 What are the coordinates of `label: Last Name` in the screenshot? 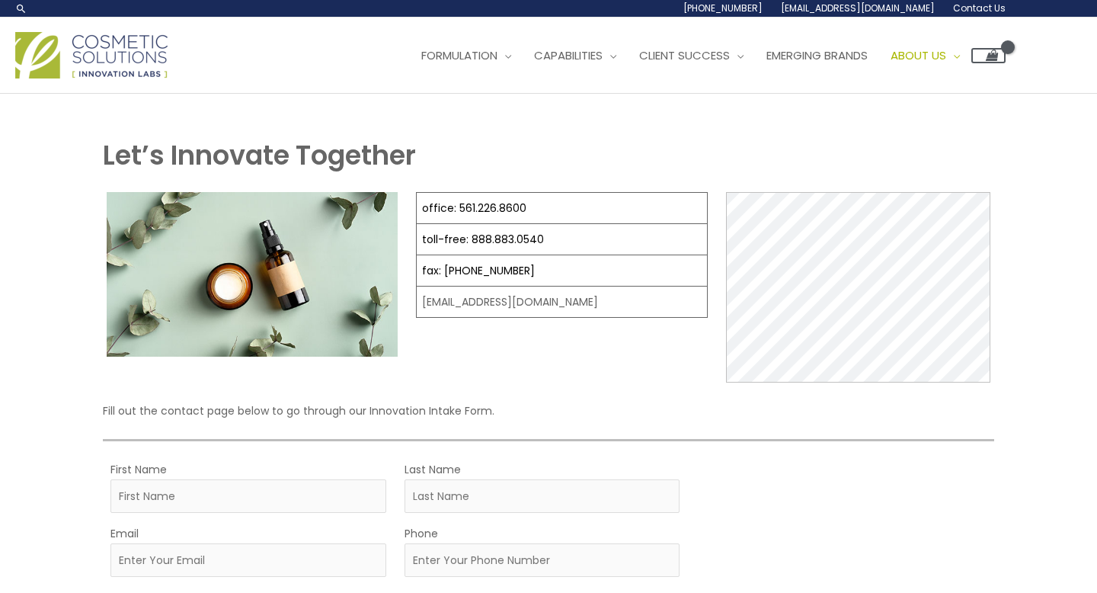 It's located at (433, 469).